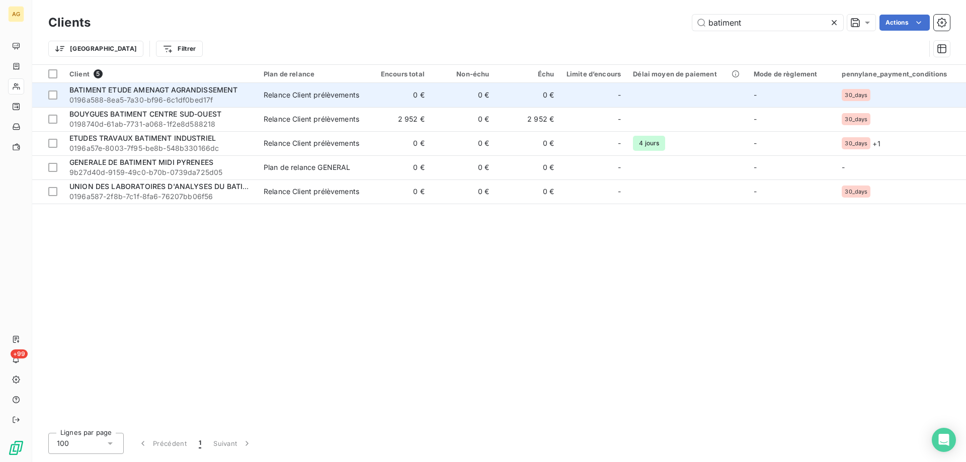 The width and height of the screenshot is (966, 462). Describe the element at coordinates (16, 448) in the screenshot. I see `img: Logo LeanPay` at that location.